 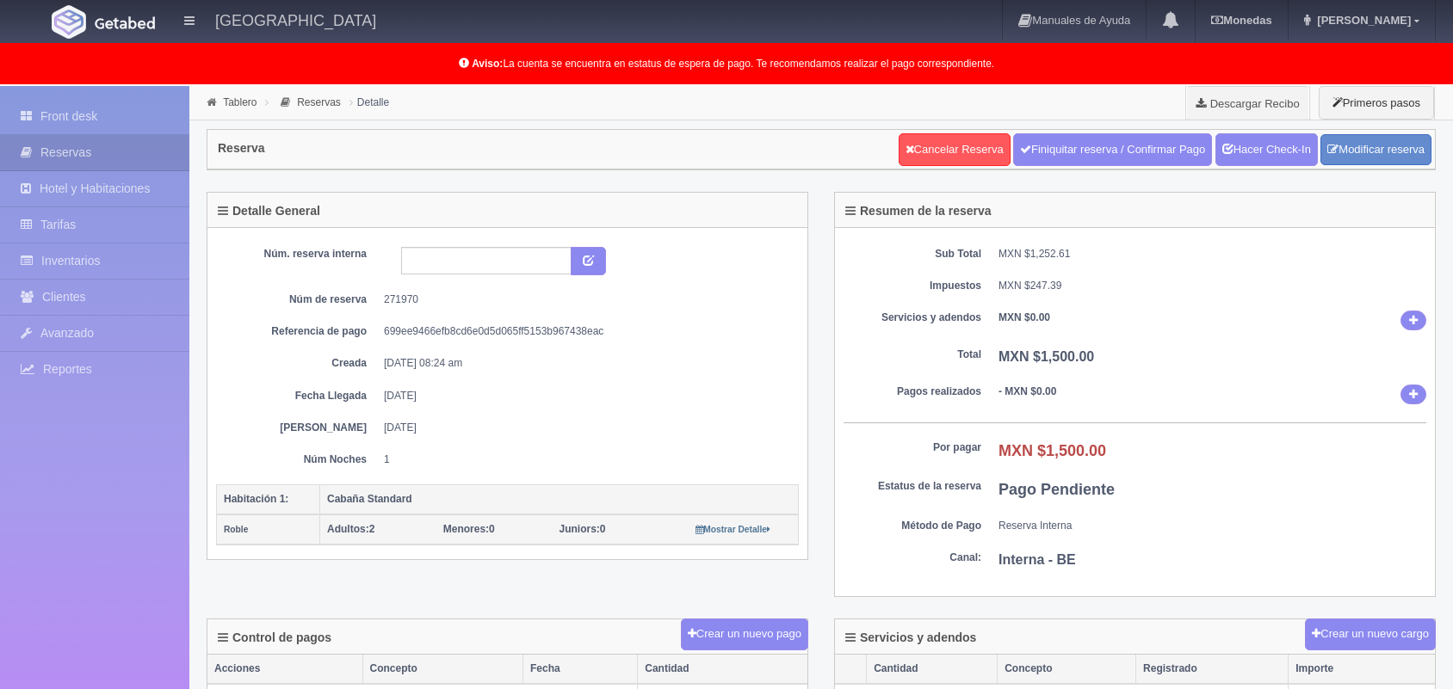 What do you see at coordinates (744, 634) in the screenshot?
I see `button: Crear un nuevo pago` at bounding box center [744, 634].